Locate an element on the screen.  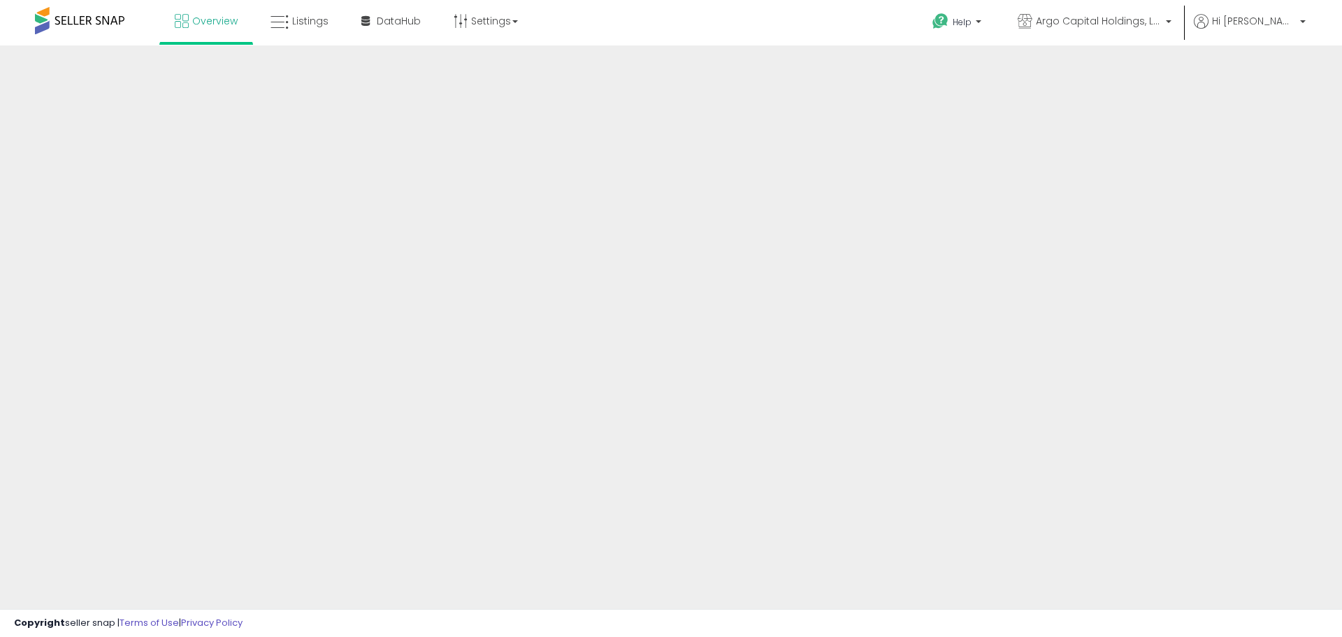
div: seller snap | | is located at coordinates (128, 623).